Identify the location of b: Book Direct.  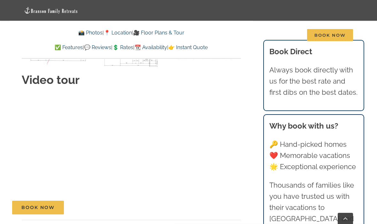
(291, 51).